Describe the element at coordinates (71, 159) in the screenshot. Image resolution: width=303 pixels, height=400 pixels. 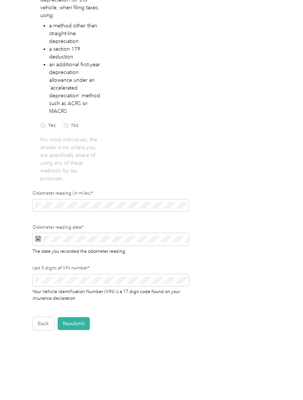
I see `p: For most individuals, the answer is no unless you are specifically aware of using any of these me...` at that location.